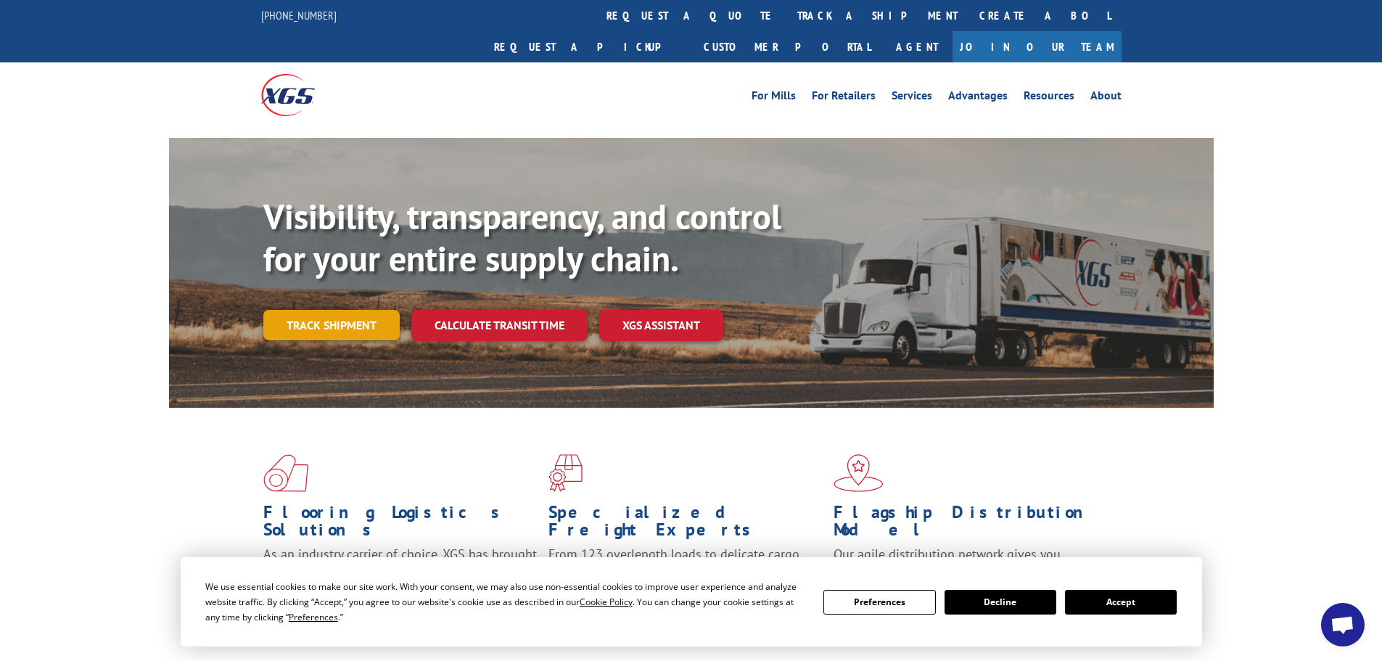 This screenshot has height=661, width=1382. What do you see at coordinates (787, 46) in the screenshot?
I see `a: Customer Portal` at bounding box center [787, 46].